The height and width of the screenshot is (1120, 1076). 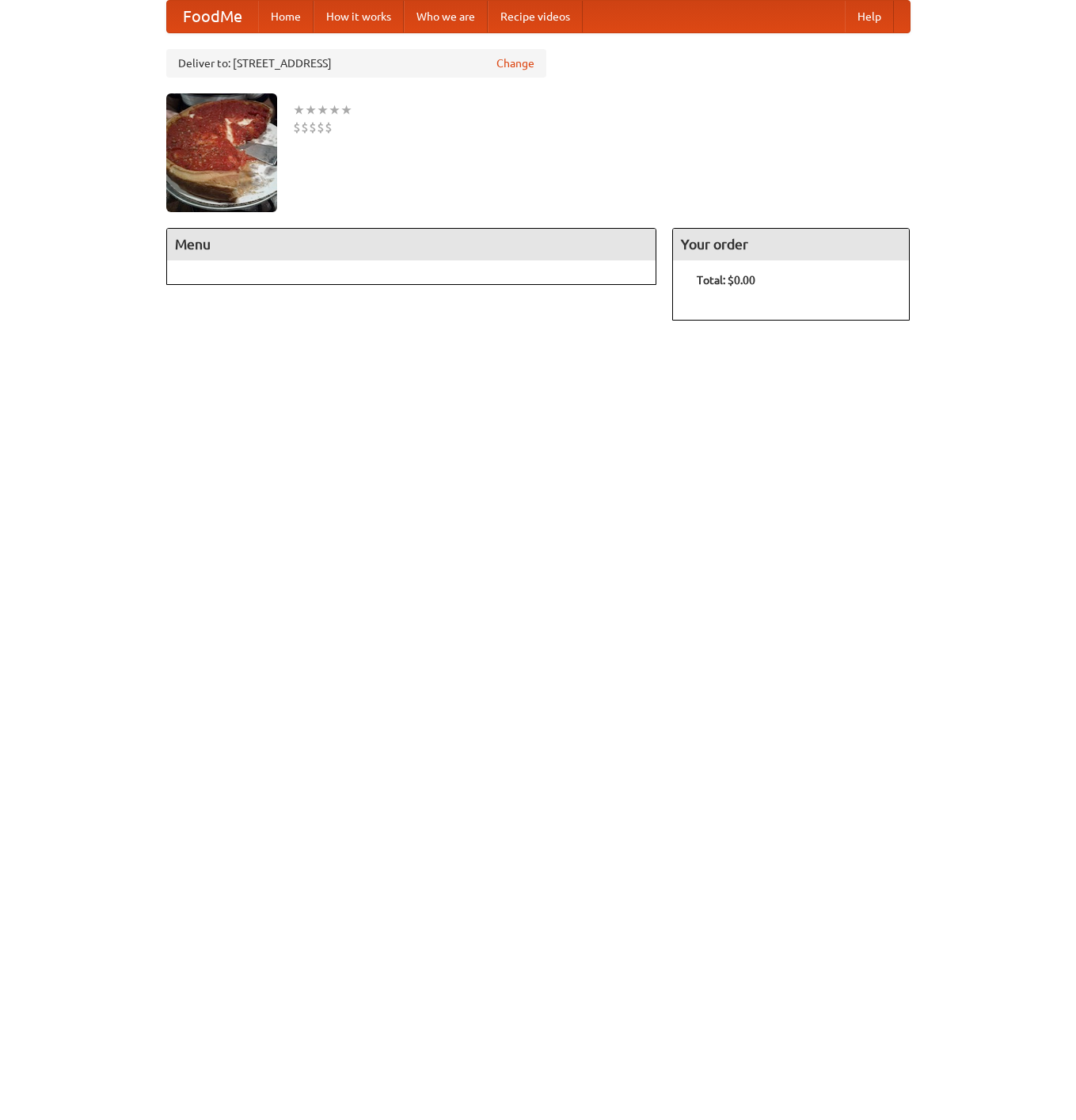 I want to click on img: angular.jpg, so click(x=221, y=153).